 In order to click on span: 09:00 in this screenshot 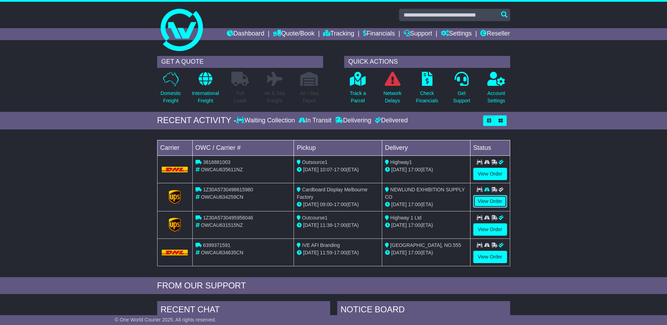, I will do `click(326, 204)`.